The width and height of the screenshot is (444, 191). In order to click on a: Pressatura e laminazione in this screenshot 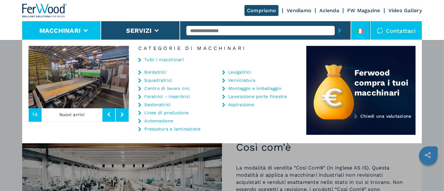, I will do `click(172, 129)`.